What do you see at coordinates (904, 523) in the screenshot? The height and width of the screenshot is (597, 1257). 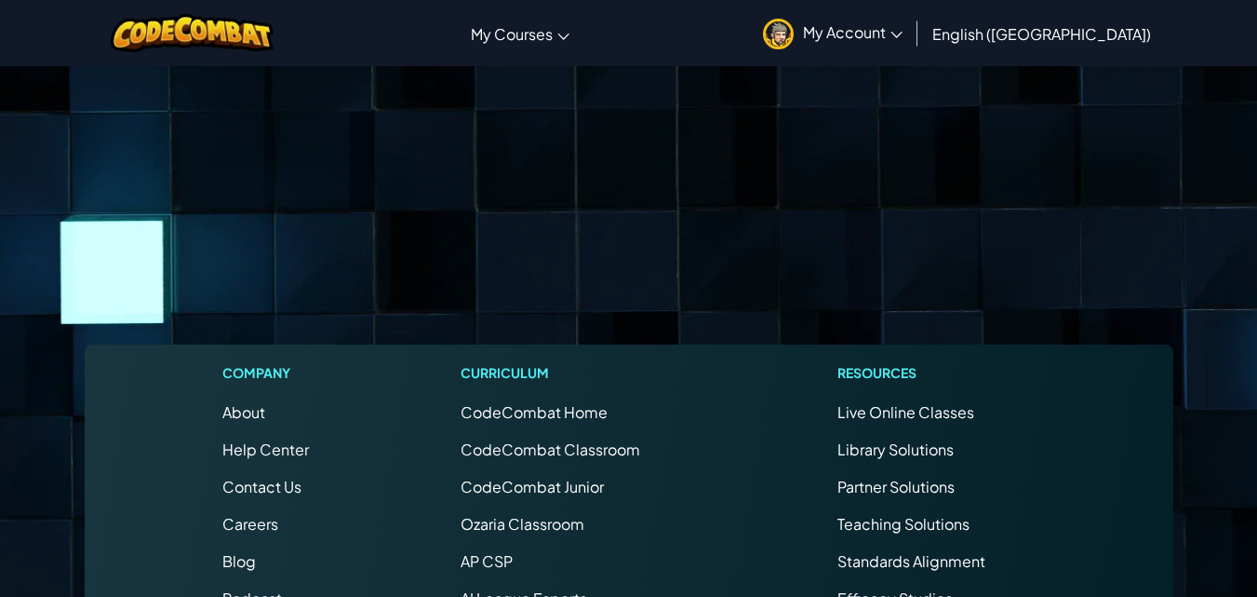 I see `a: Teaching Solutions` at bounding box center [904, 523].